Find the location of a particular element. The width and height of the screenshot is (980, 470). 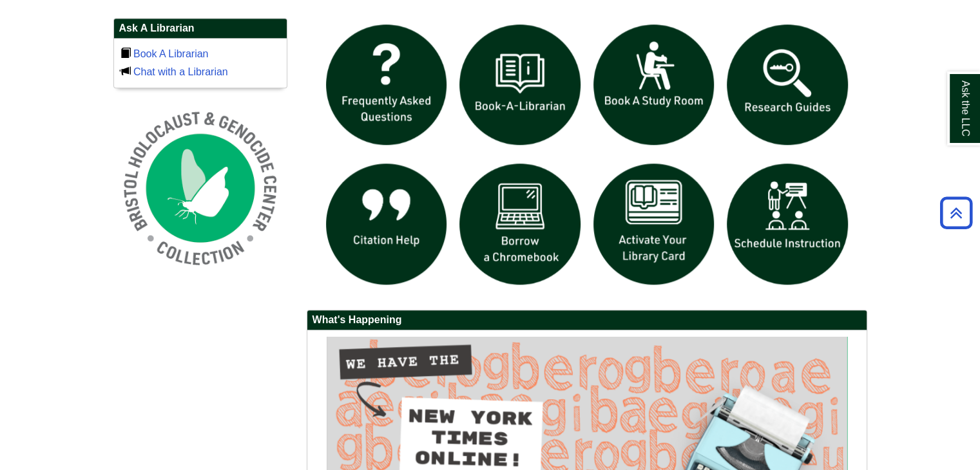

h2: What's Happening is located at coordinates (587, 320).